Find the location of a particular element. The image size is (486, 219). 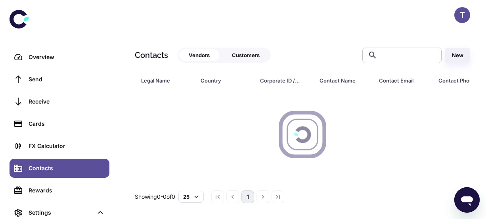

nav: pagination navigation is located at coordinates (248, 196).